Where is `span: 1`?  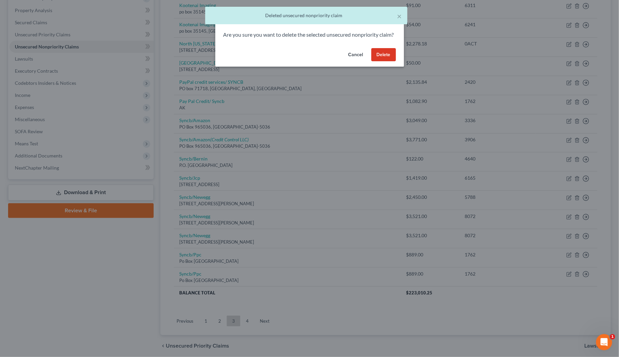
span: 1 is located at coordinates (612, 337).